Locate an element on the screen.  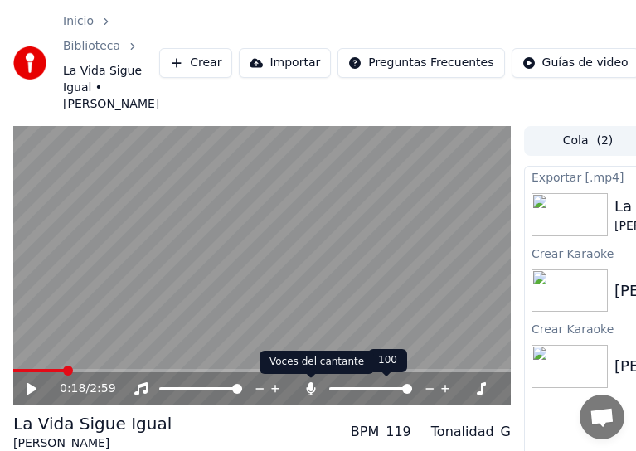
div: Tonalidad is located at coordinates (463, 432).